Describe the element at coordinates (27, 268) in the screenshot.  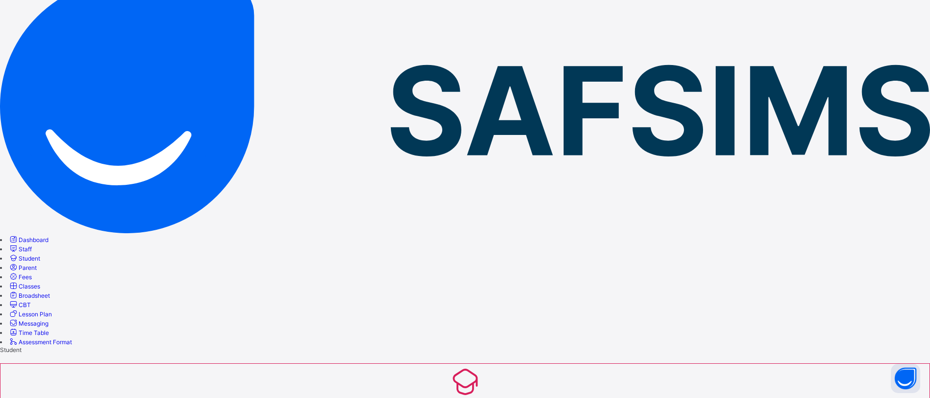
I see `span: Parent` at that location.